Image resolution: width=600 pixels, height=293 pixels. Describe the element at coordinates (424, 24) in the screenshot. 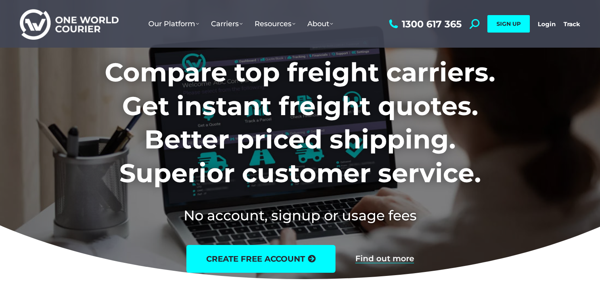

I see `a: 1300 617 365` at that location.